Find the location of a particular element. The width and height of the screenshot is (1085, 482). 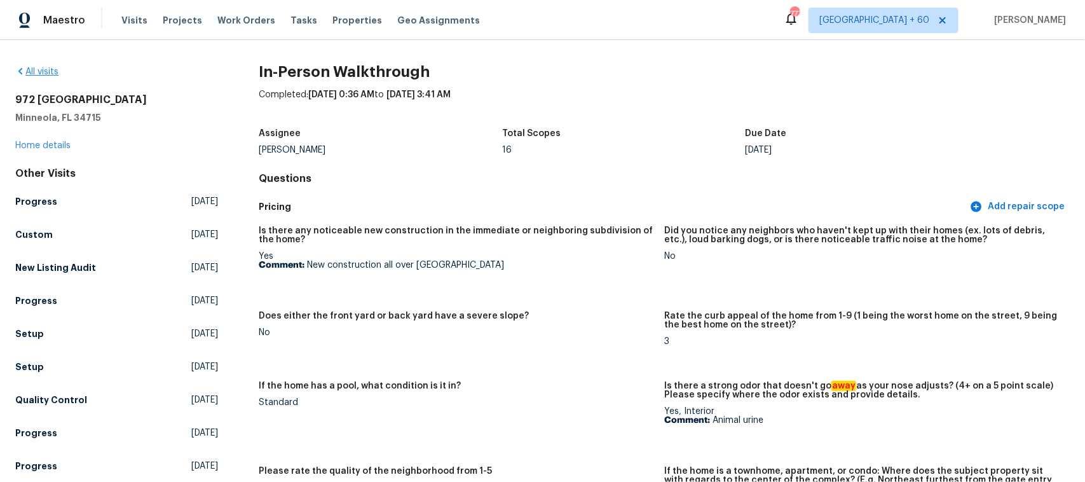

h5: Did you notice any neighbors who haven't kept up with their homes (ex. lots of debris, etc.), lou... is located at coordinates (862, 235).